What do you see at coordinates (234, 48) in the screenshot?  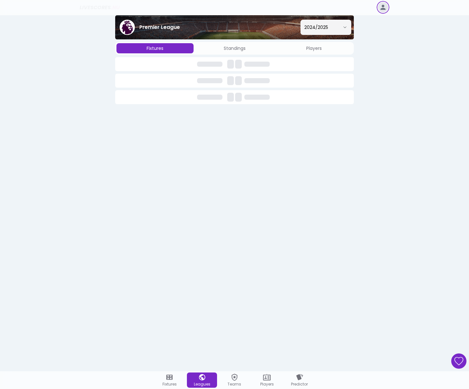 I see `div: Dynamic tabs` at bounding box center [234, 48].